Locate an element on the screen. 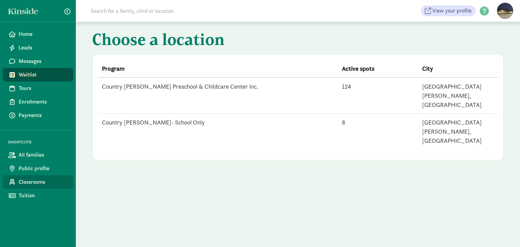 The width and height of the screenshot is (520, 247). span: Tuition is located at coordinates (43, 196).